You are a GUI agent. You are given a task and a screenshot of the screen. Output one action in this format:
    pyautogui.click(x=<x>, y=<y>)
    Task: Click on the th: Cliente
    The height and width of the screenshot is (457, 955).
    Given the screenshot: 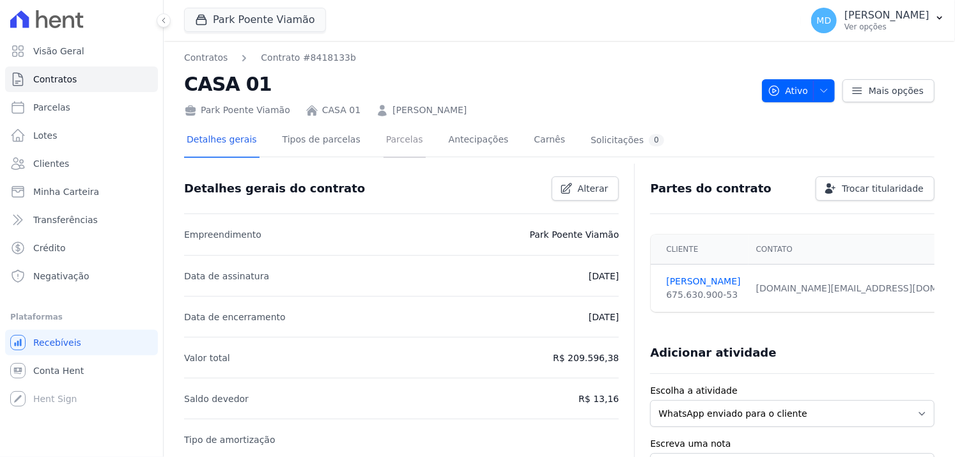 What is the action you would take?
    pyautogui.click(x=699, y=249)
    